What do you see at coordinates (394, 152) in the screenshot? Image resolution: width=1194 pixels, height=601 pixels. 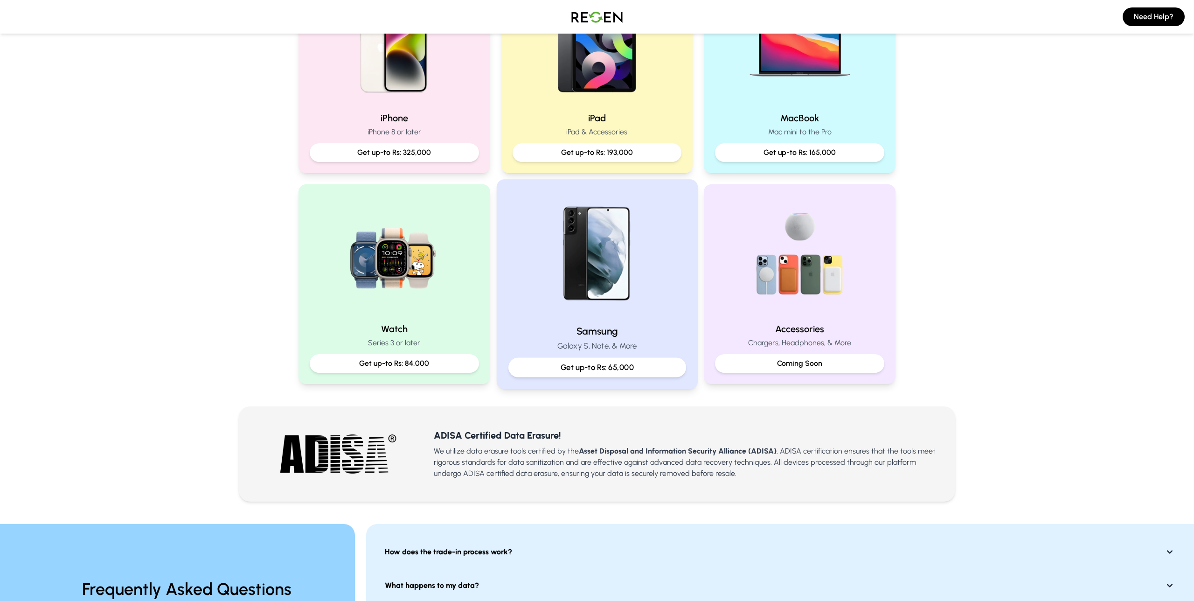 I see `p: Get up-to Rs: 325,000` at bounding box center [394, 152].